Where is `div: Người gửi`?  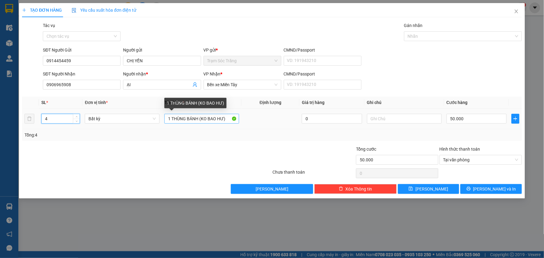 div: Người gửi is located at coordinates (162, 50).